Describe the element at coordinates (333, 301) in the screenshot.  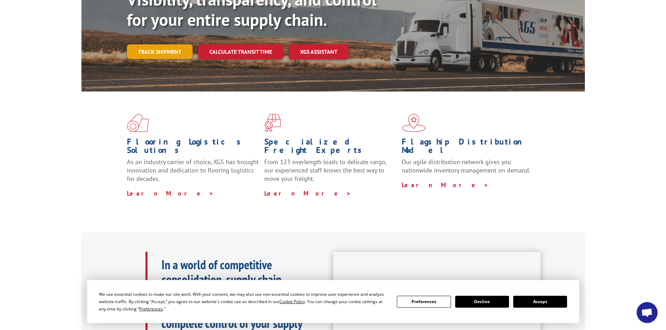
I see `div: Cookie Consent Prompt` at that location.